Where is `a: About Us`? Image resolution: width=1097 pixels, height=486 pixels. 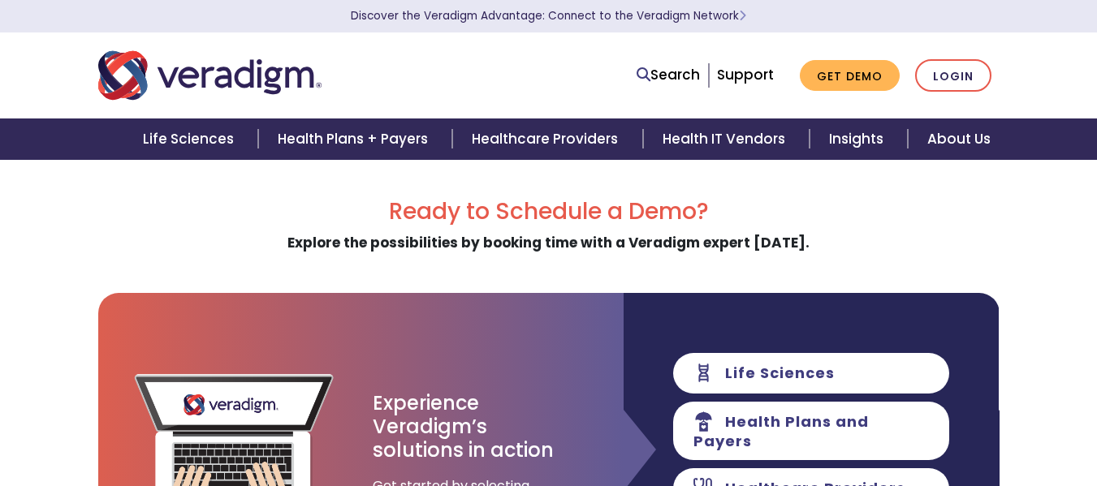 a: About Us is located at coordinates (959, 139).